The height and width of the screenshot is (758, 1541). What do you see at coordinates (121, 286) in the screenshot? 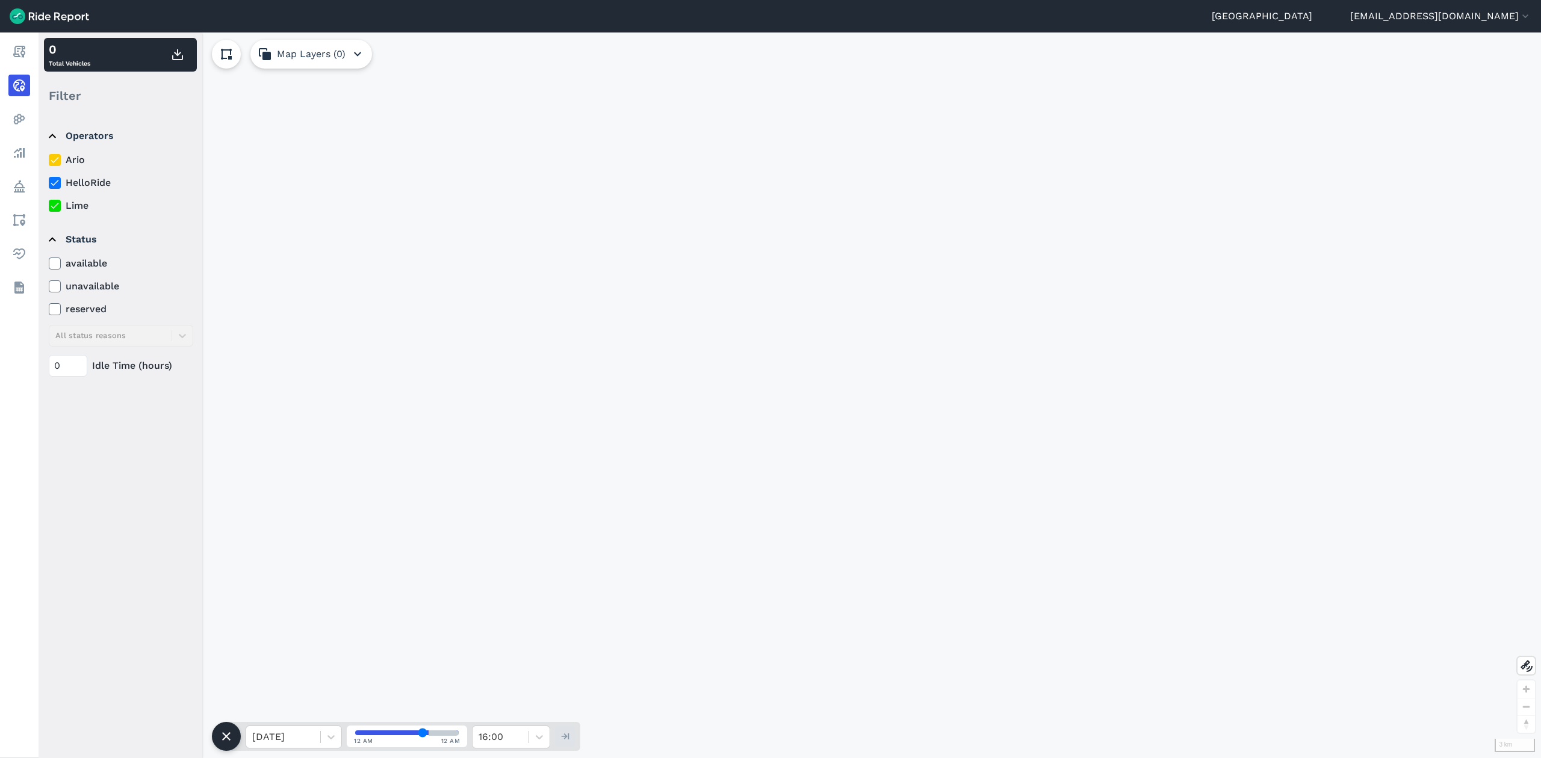
I see `label: unavailable` at bounding box center [121, 286].